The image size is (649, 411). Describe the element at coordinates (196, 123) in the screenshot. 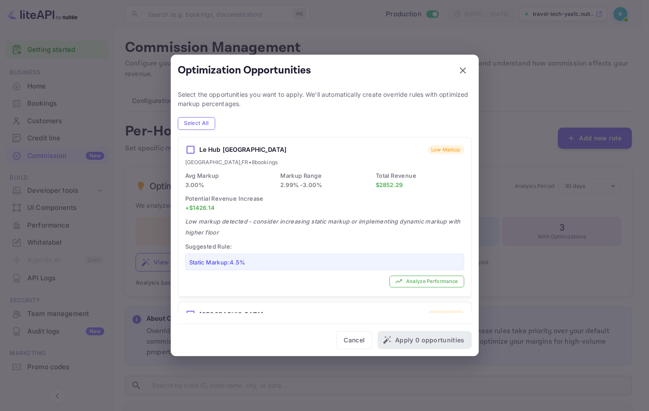

I see `button: Select All` at that location.